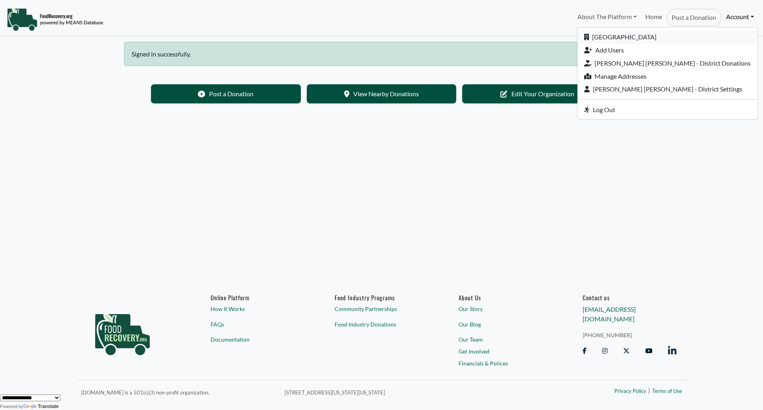  I want to click on h6: Contact us, so click(630, 297).